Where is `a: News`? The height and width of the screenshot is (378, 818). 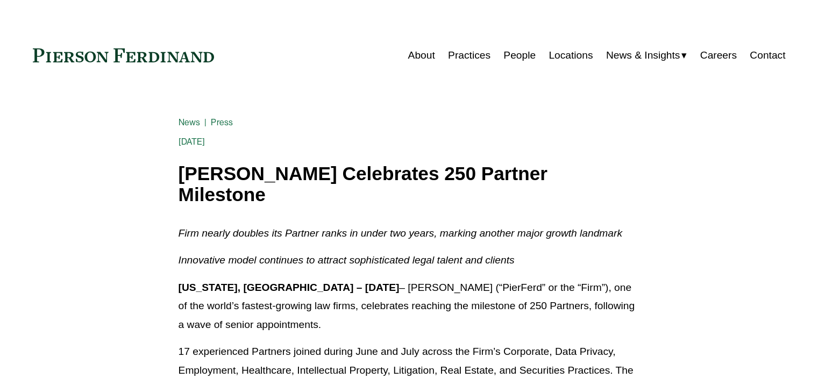
a: News is located at coordinates (189, 122).